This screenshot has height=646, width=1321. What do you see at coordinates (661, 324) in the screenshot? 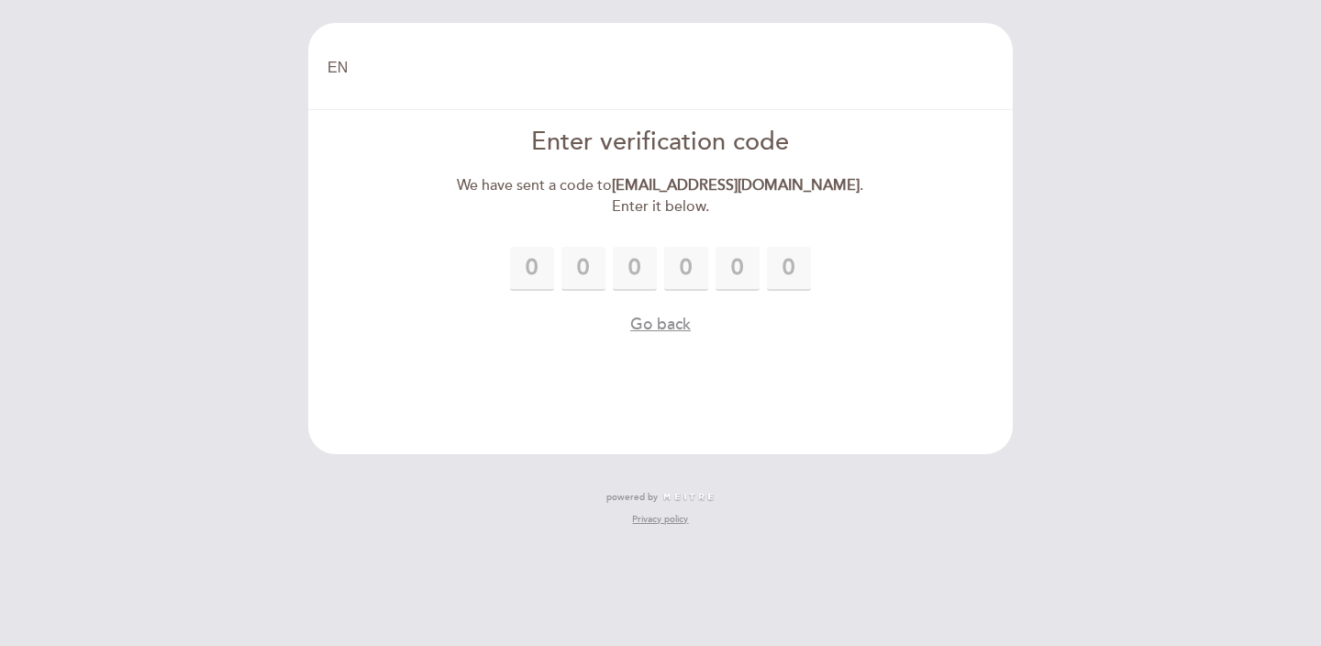
I see `button: Go back` at bounding box center [661, 324].